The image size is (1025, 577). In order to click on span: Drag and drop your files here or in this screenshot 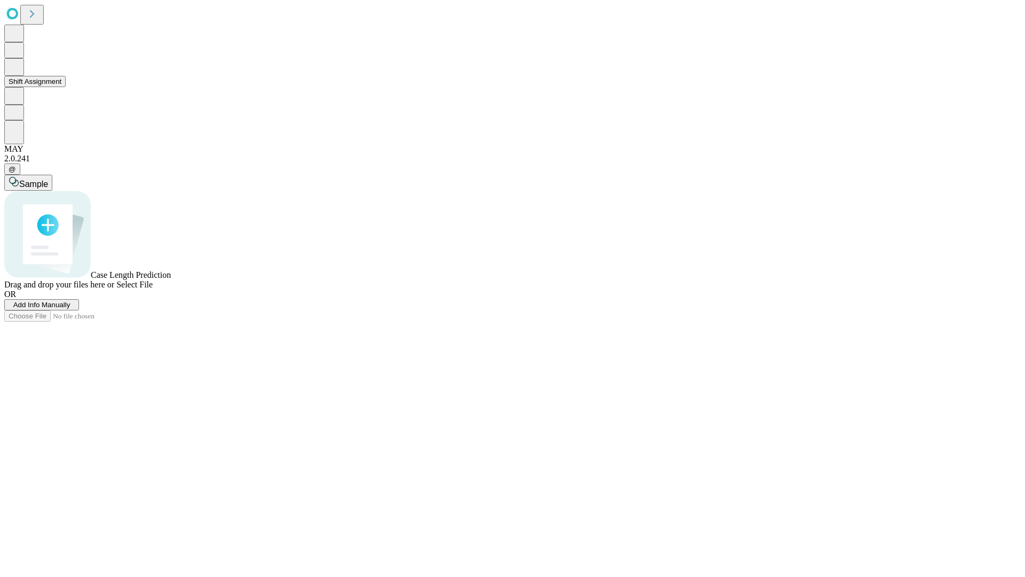, I will do `click(59, 284)`.